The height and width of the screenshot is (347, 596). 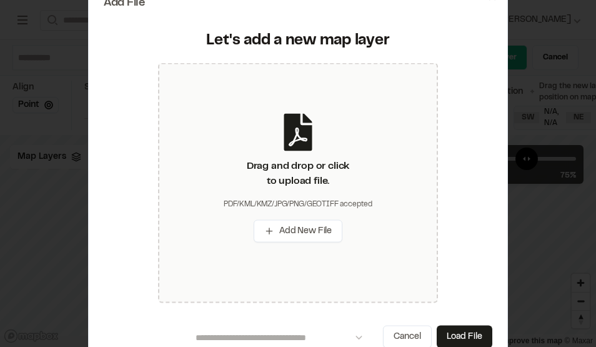 I want to click on button: Add New File, so click(x=298, y=231).